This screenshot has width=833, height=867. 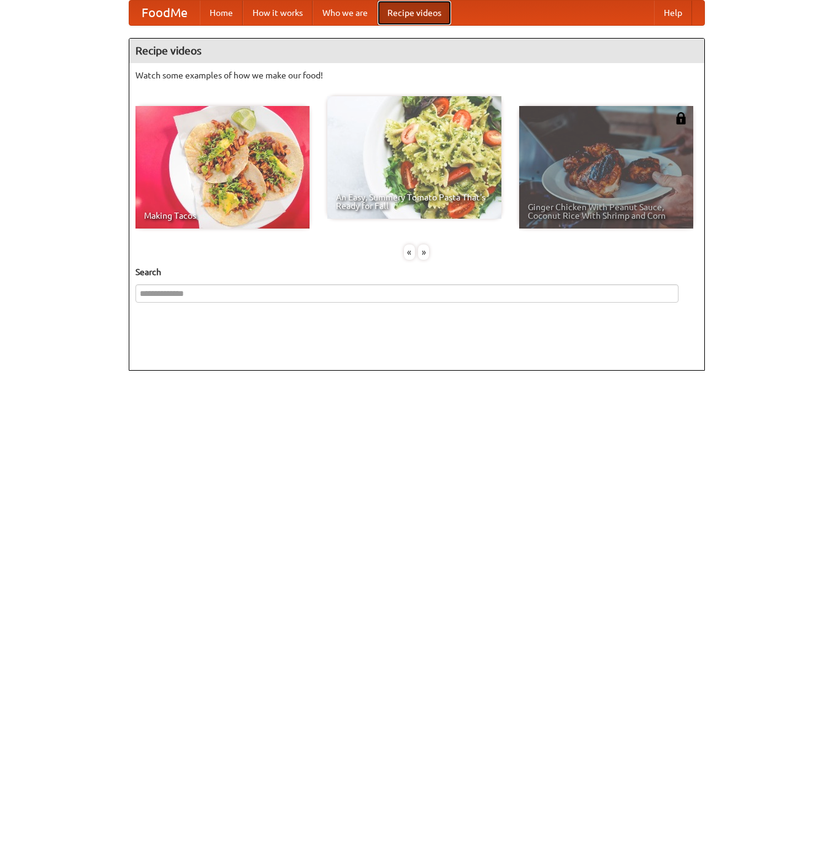 I want to click on span: Making Tacos, so click(x=223, y=216).